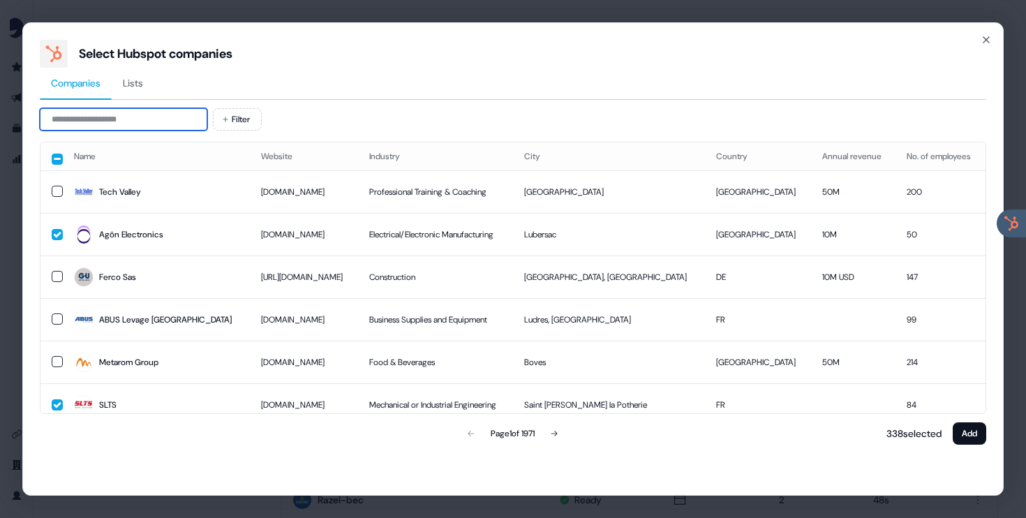 Image resolution: width=1026 pixels, height=518 pixels. What do you see at coordinates (156, 156) in the screenshot?
I see `th: Name` at bounding box center [156, 156].